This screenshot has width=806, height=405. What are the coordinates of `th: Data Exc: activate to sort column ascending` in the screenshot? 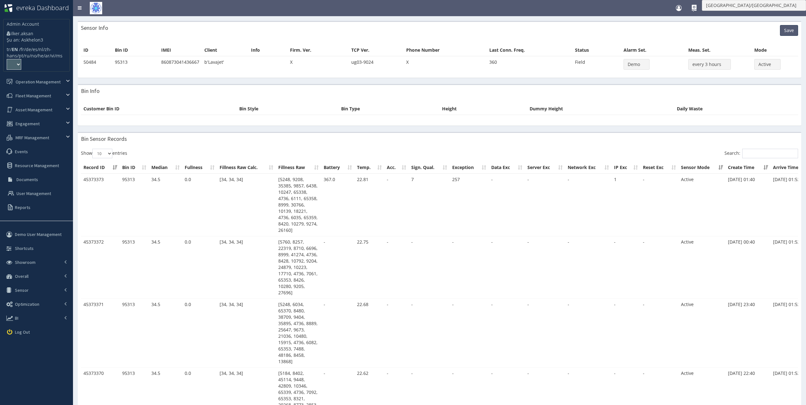 It's located at (507, 168).